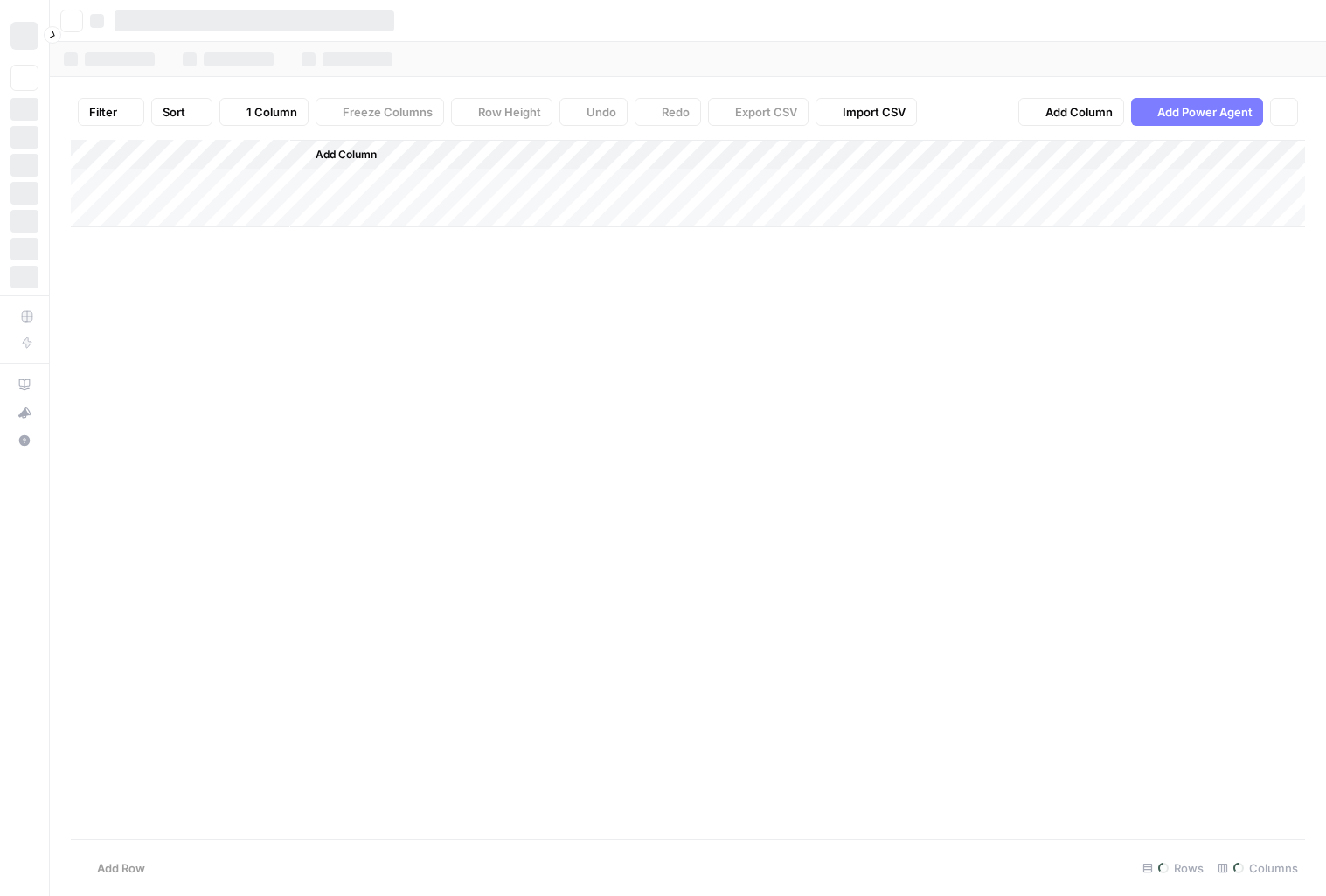 Image resolution: width=1326 pixels, height=896 pixels. What do you see at coordinates (388, 112) in the screenshot?
I see `span: Freeze Columns` at bounding box center [388, 112].